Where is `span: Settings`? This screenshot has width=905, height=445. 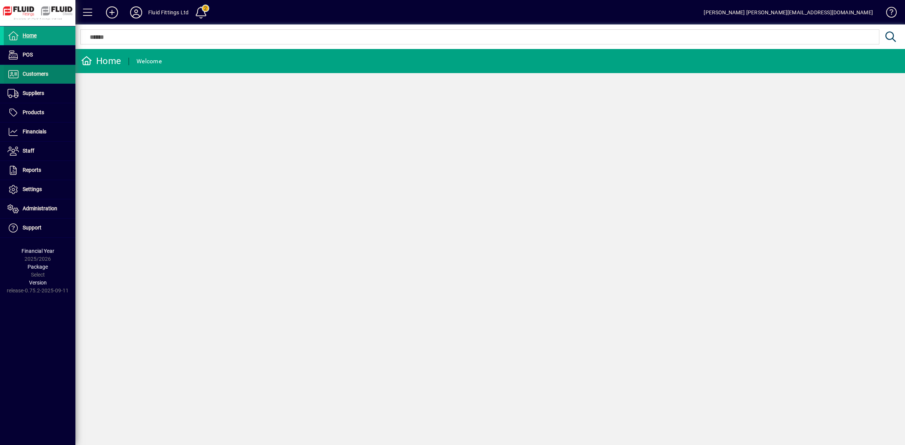 span: Settings is located at coordinates (32, 189).